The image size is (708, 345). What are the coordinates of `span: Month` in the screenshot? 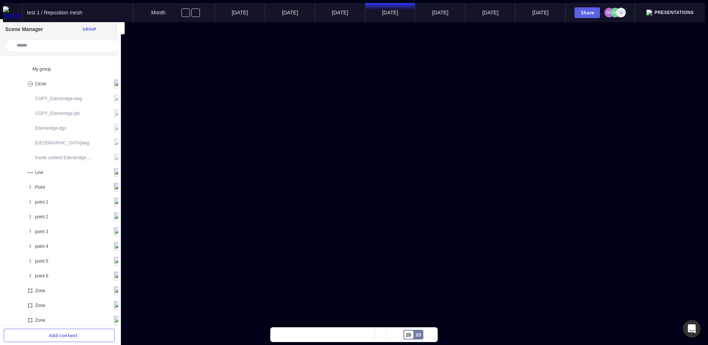 It's located at (158, 13).